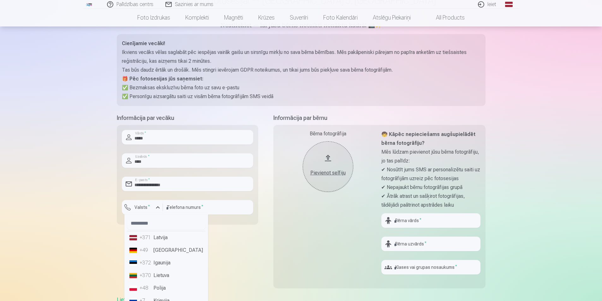 The image size is (602, 301). What do you see at coordinates (328, 134) in the screenshot?
I see `div: Bērna fotogrāfija` at bounding box center [328, 134].